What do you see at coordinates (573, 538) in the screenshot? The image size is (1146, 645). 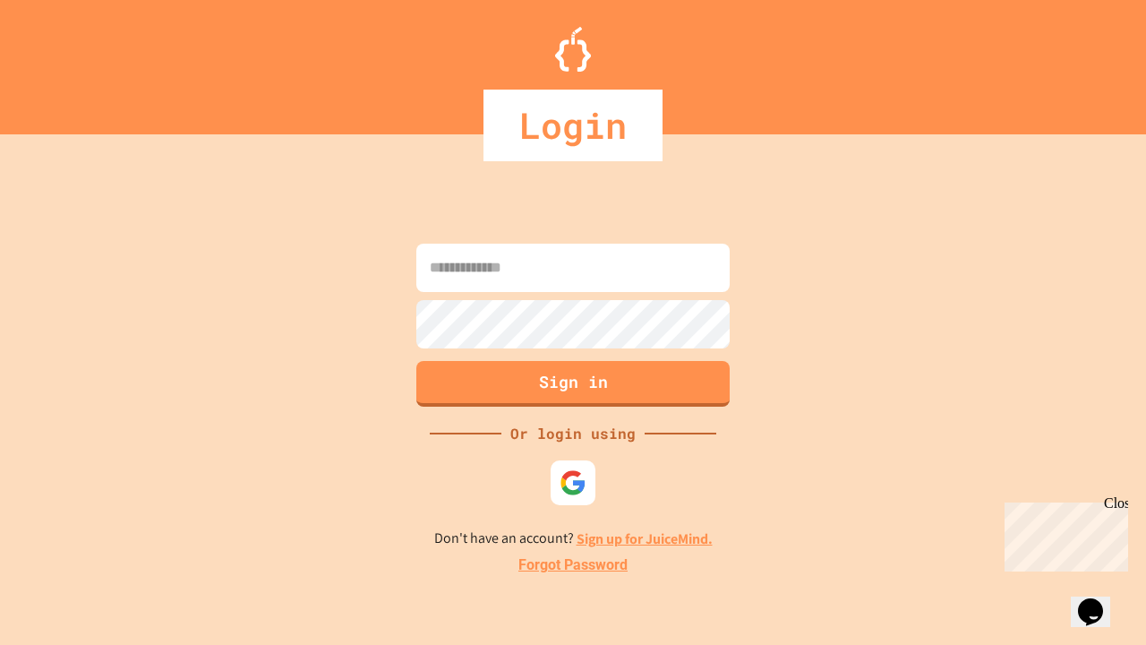 I see `p: Don't have an account?` at bounding box center [573, 538].